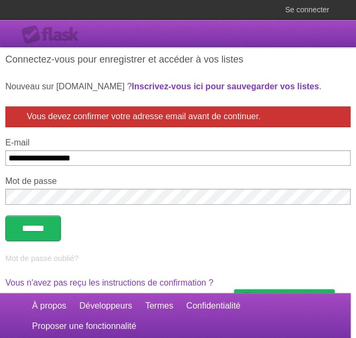  Describe the element at coordinates (284, 299) in the screenshot. I see `a: Offre-moi un café` at that location.